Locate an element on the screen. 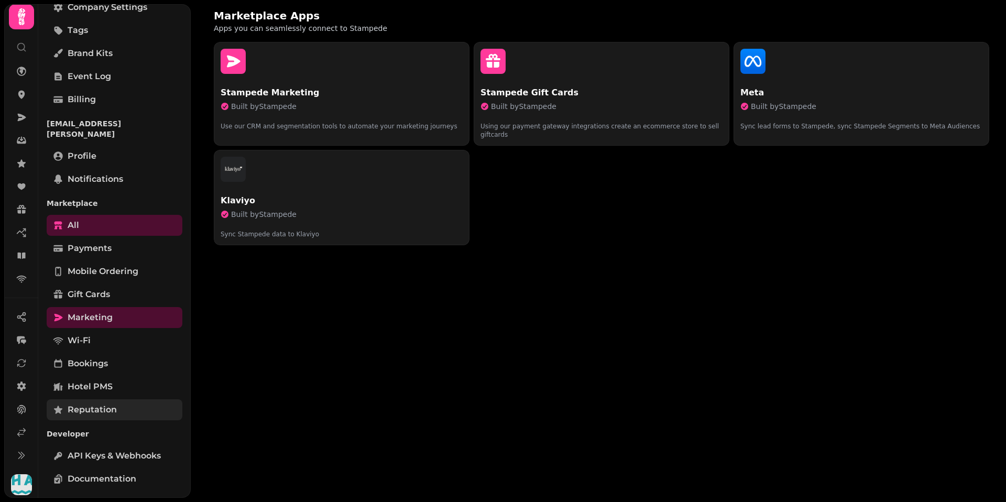 The height and width of the screenshot is (502, 1006). p: Sync lead forms to Stampede, sync Stampede Segments to Meta Audiences is located at coordinates (861, 122).